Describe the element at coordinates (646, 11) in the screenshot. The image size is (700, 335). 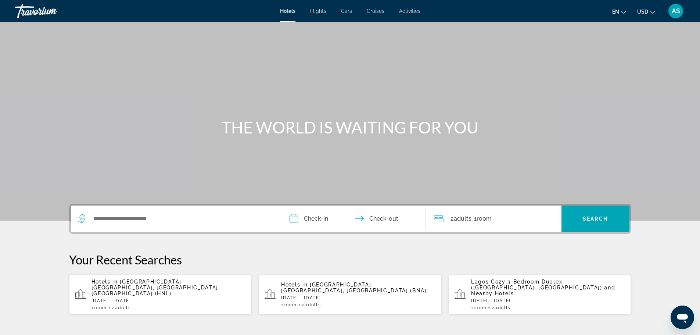
I see `button: Change currency` at that location.